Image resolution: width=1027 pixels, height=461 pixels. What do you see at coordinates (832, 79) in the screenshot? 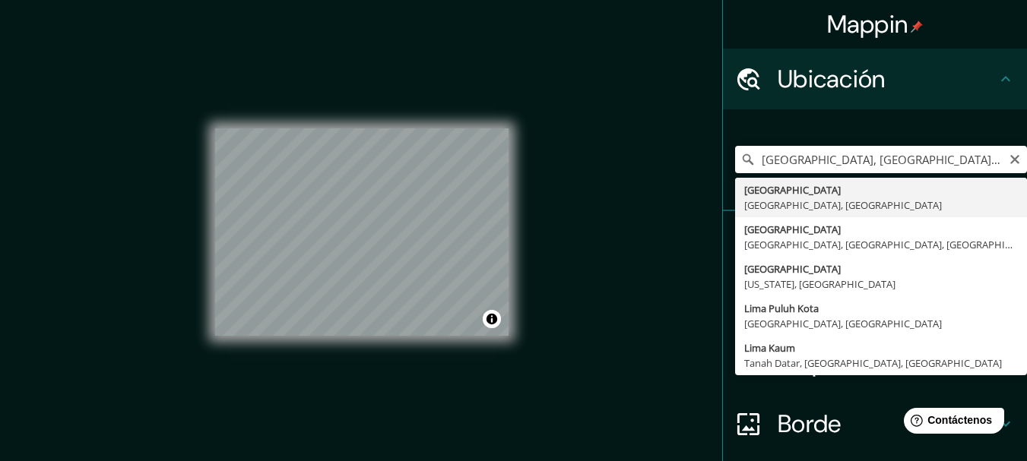
I see `font: Ubicación` at bounding box center [832, 79].